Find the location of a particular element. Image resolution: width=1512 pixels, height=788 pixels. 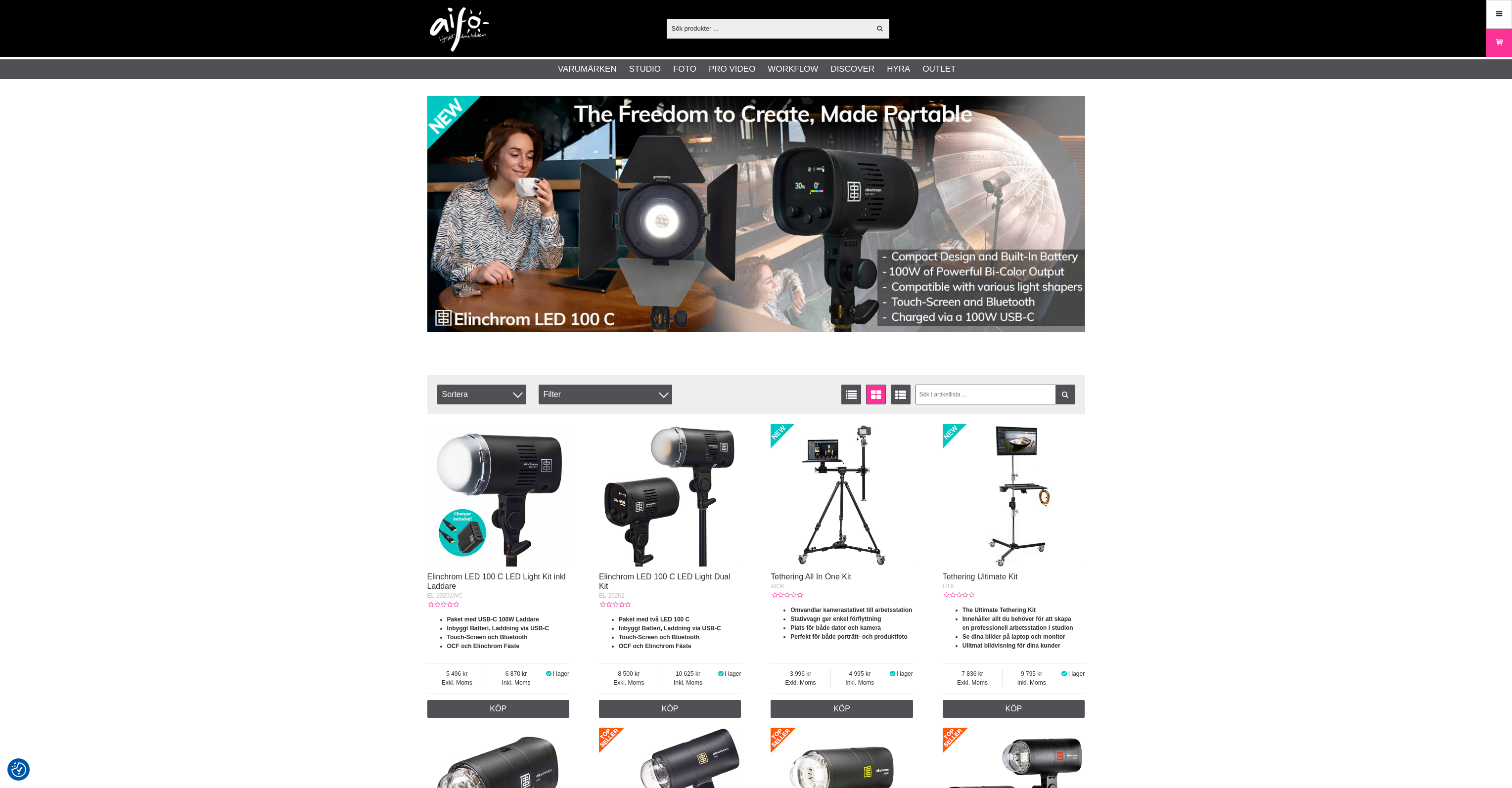

span: Sortera is located at coordinates (481, 394).